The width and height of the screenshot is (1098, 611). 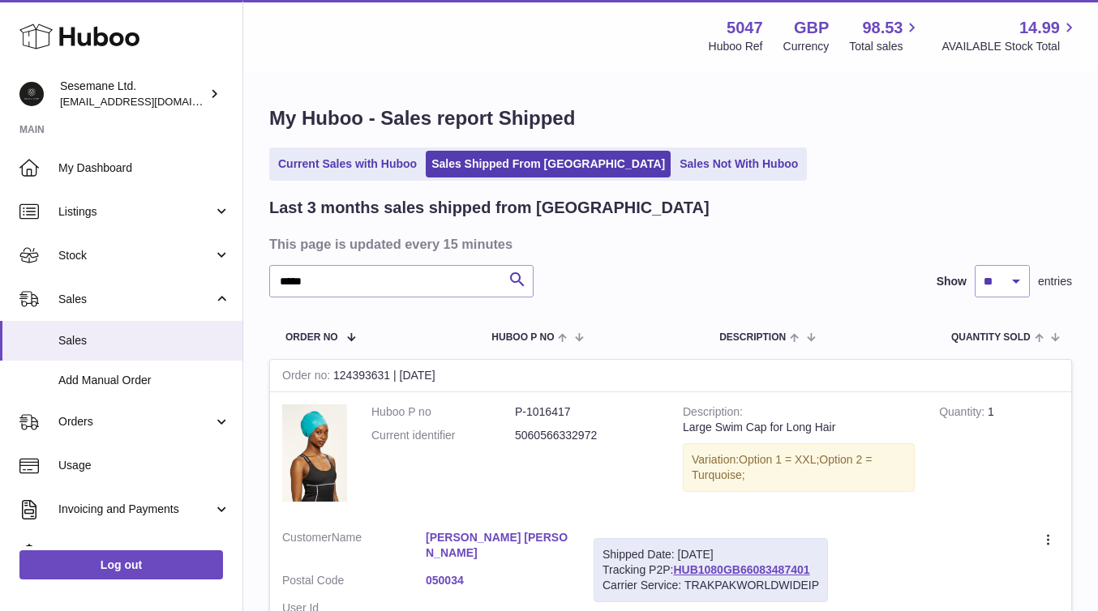 I want to click on span: entries, so click(x=1055, y=281).